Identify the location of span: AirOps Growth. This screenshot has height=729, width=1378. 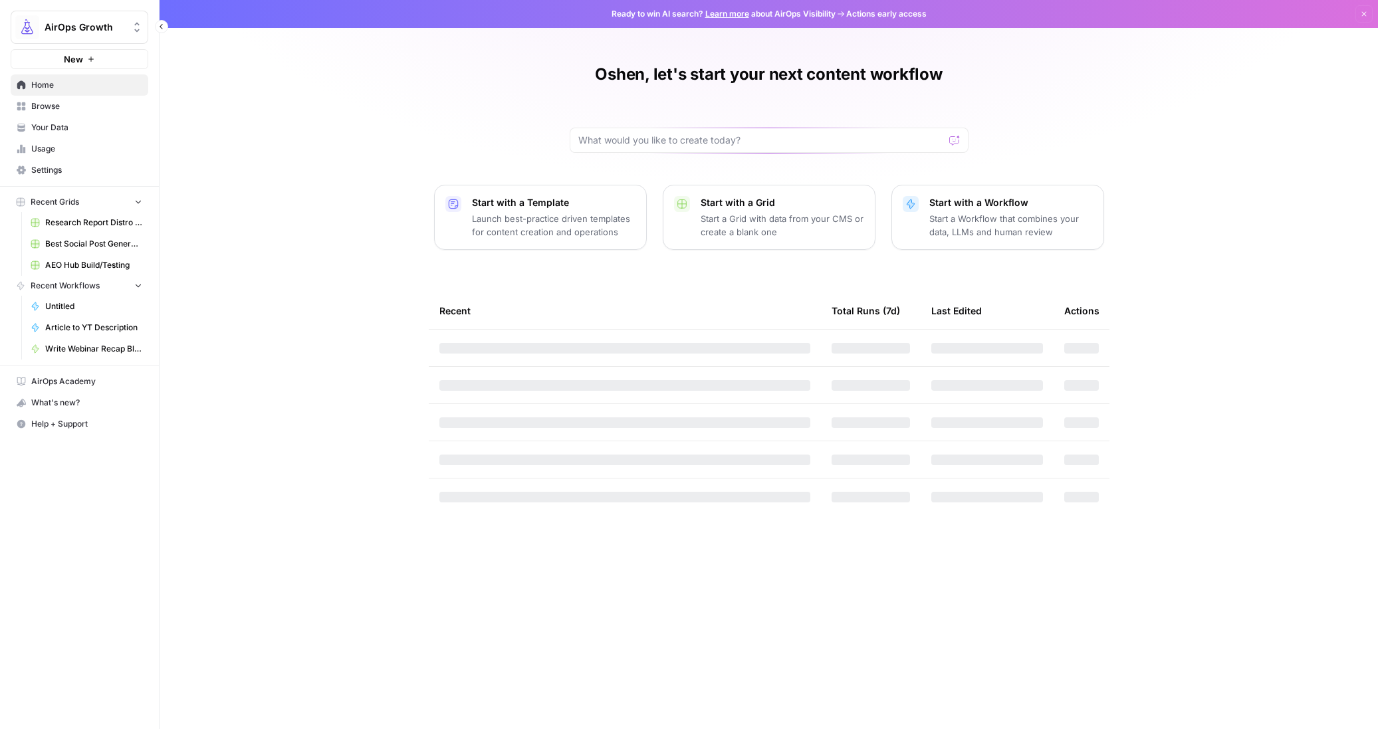
(84, 27).